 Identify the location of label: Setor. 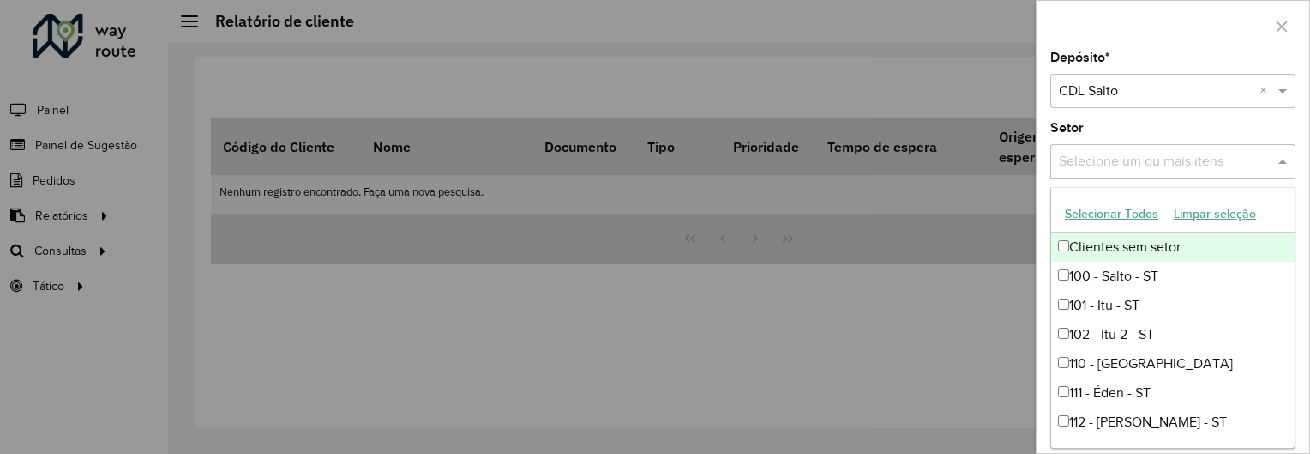
(1067, 128).